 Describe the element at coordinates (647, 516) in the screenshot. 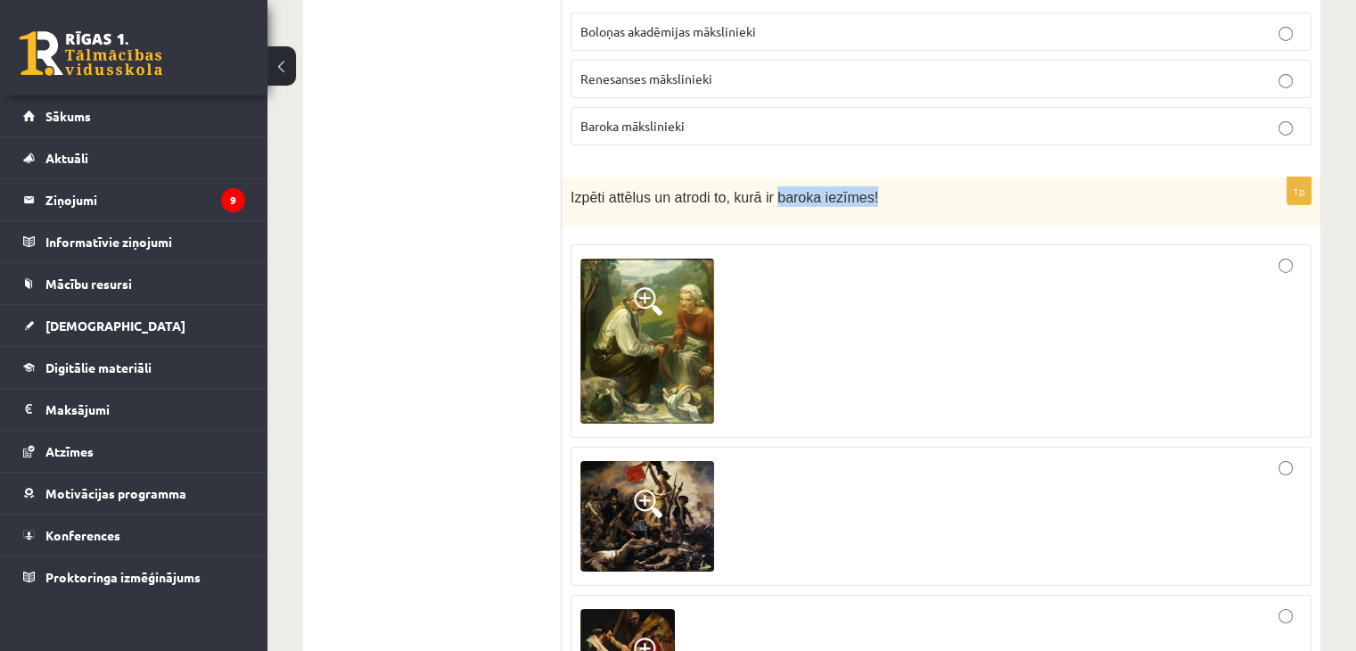

I see `img: 2.png` at that location.